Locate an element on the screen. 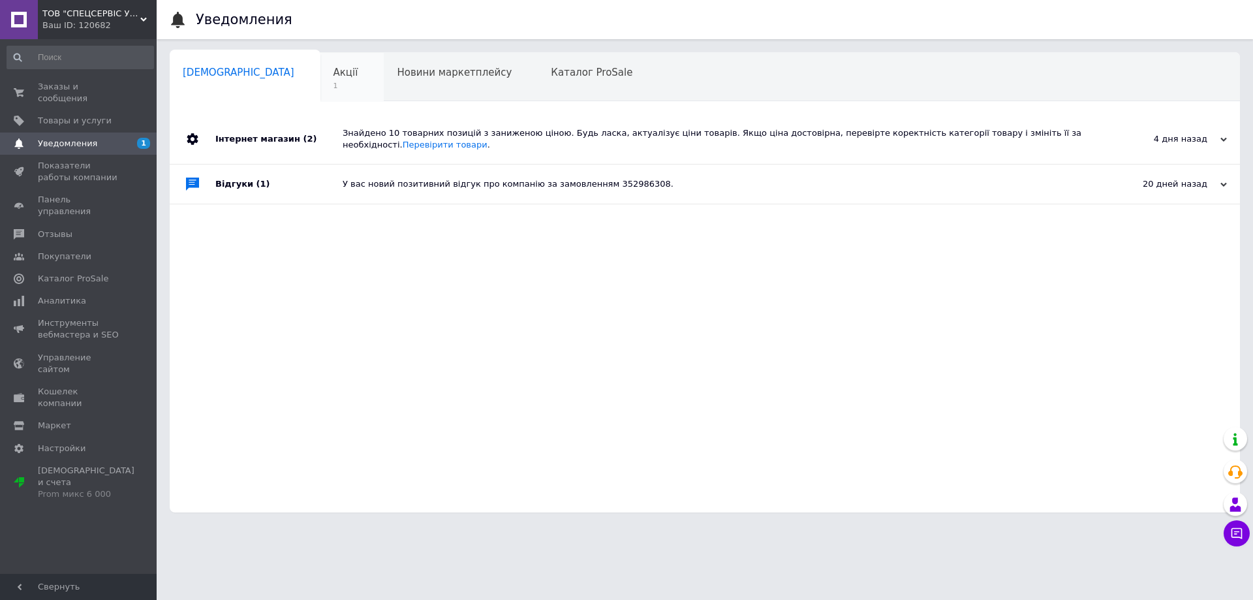  span: Покупатели is located at coordinates (65, 257).